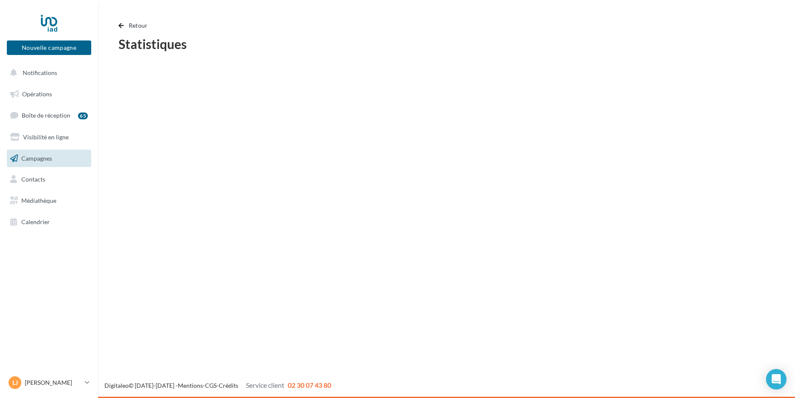  Describe the element at coordinates (35, 222) in the screenshot. I see `span: Calendrier` at that location.